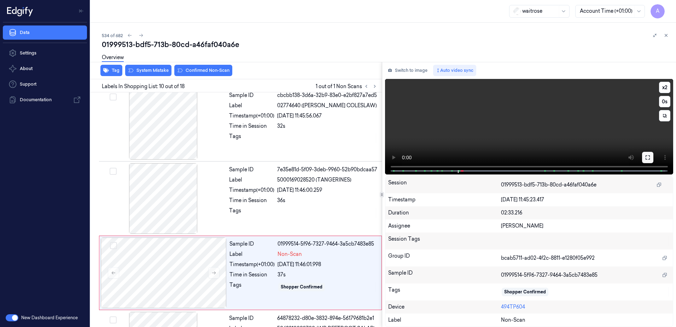 This screenshot has width=676, height=327. I want to click on span: Labels In Shopping List: 10 out of 18, so click(143, 86).